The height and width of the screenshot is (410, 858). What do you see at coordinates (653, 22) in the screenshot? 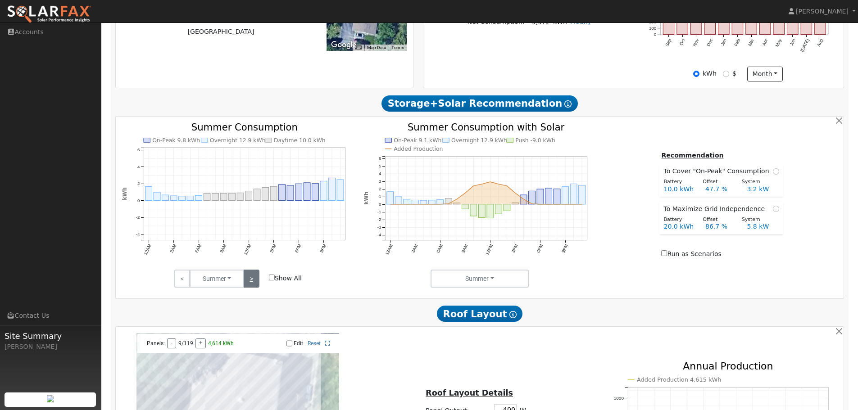
I see `text: 200` at bounding box center [653, 22].